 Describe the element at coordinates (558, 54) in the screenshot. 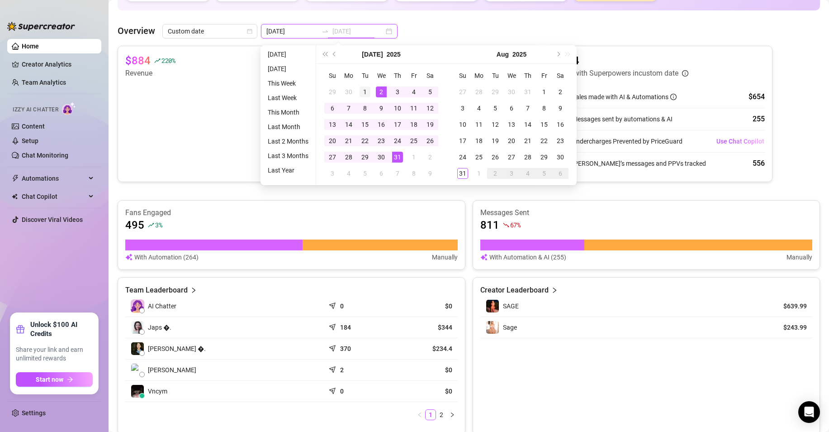

I see `button: Next month (PageDown)` at that location.